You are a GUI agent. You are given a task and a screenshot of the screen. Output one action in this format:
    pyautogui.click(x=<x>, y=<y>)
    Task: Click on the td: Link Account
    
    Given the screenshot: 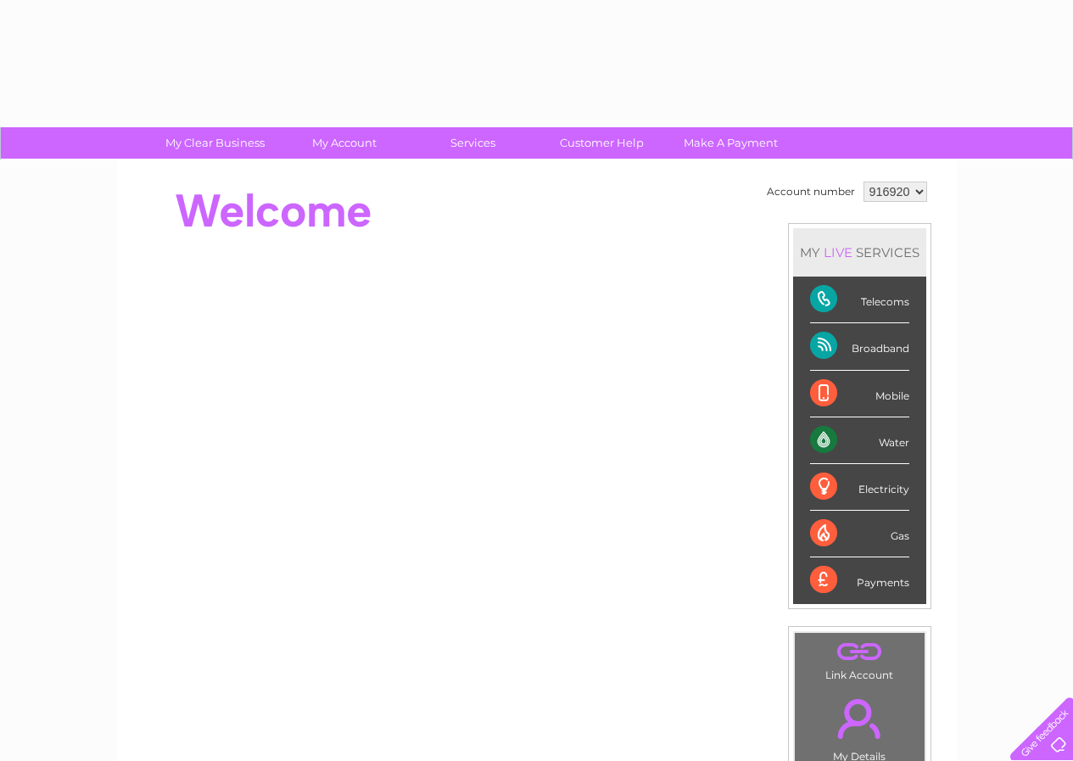 What is the action you would take?
    pyautogui.click(x=859, y=658)
    